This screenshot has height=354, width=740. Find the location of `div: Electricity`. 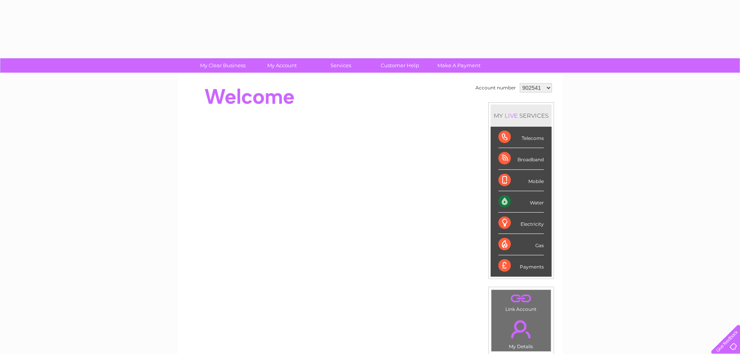

div: Electricity is located at coordinates (521, 223).